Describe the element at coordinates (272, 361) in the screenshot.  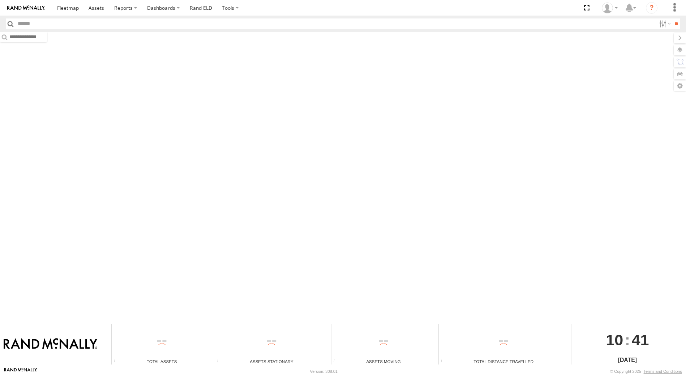
I see `div: Assets Stationary` at that location.